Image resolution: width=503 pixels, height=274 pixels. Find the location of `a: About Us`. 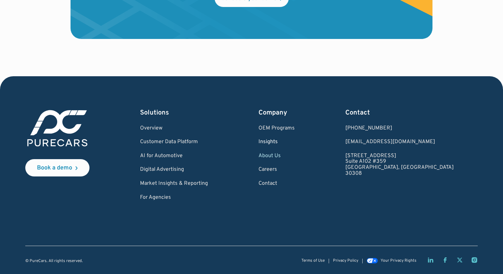

a: About Us is located at coordinates (276, 156).